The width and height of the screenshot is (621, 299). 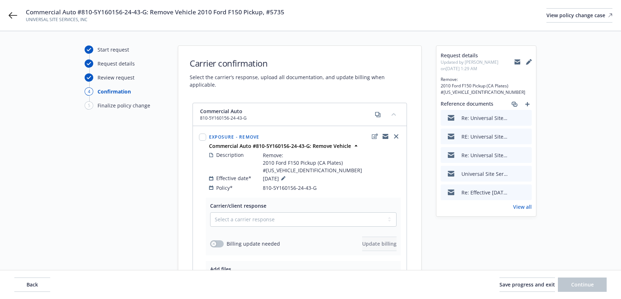 I want to click on span: Request details, so click(x=477, y=55).